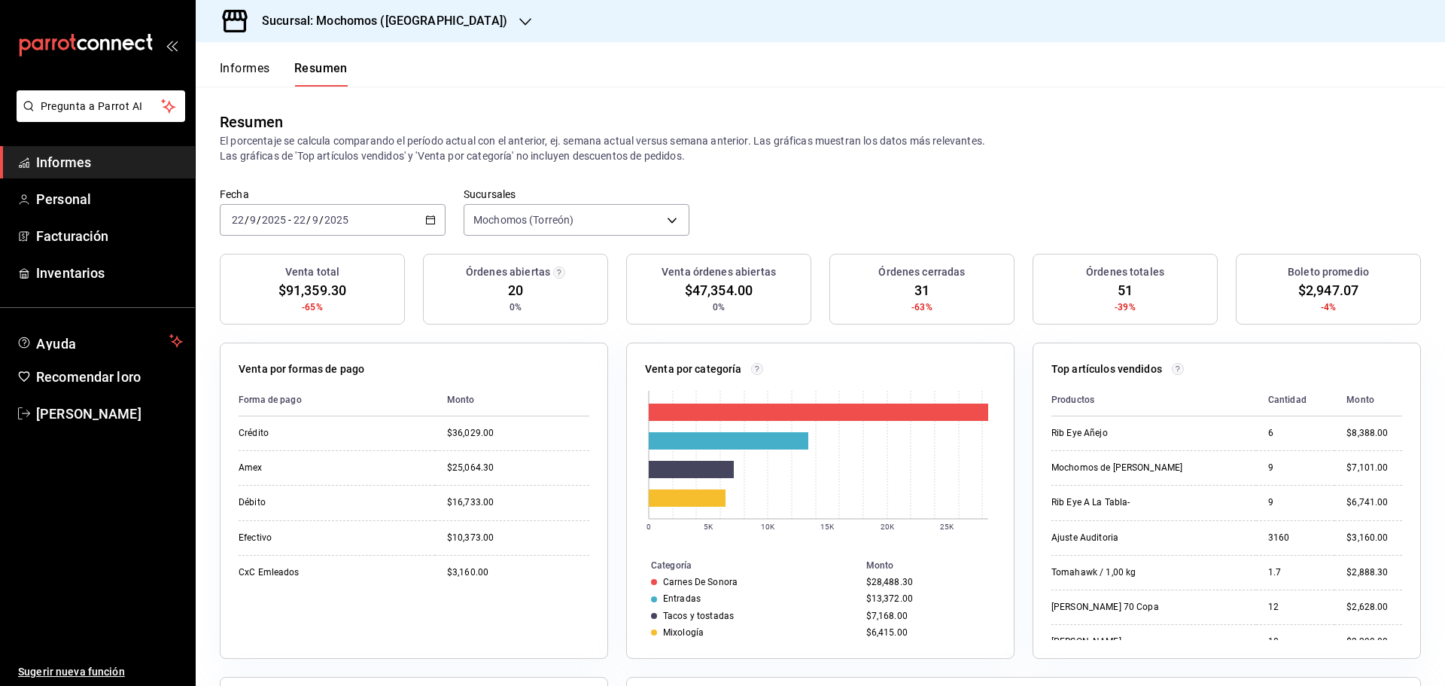  I want to click on text: 20K, so click(887, 526).